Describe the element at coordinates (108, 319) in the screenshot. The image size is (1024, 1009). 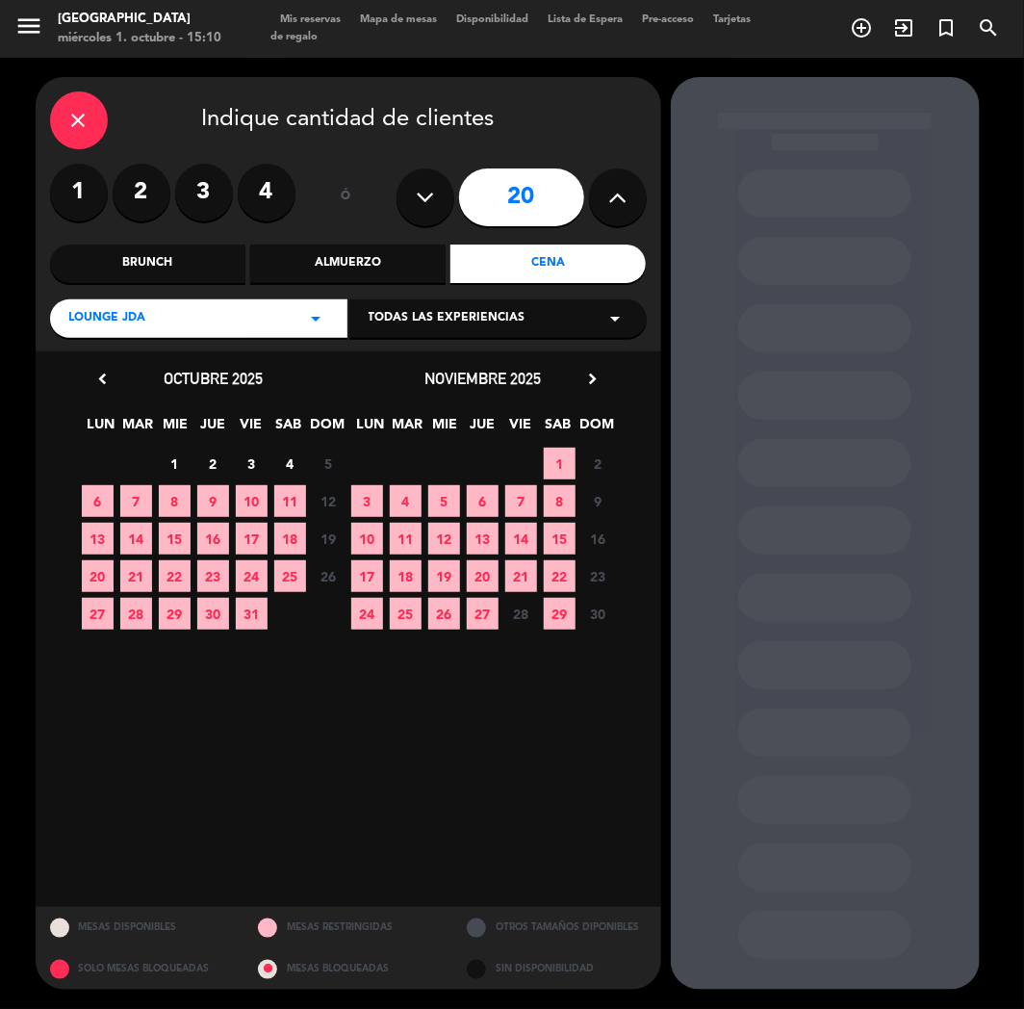
I see `span: Lounge JDA` at that location.